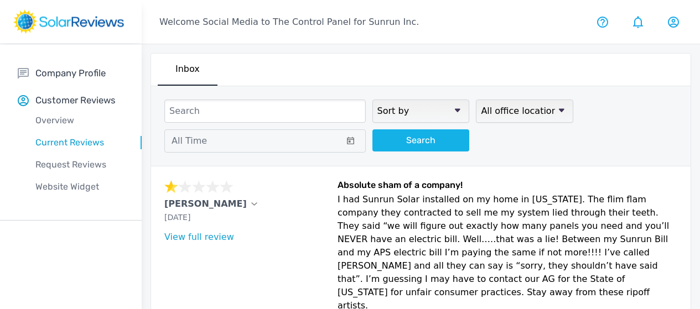 This screenshot has height=309, width=700. Describe the element at coordinates (289, 22) in the screenshot. I see `p: Welcome Social Media to The Control Panel for Sunrun Inc.` at that location.